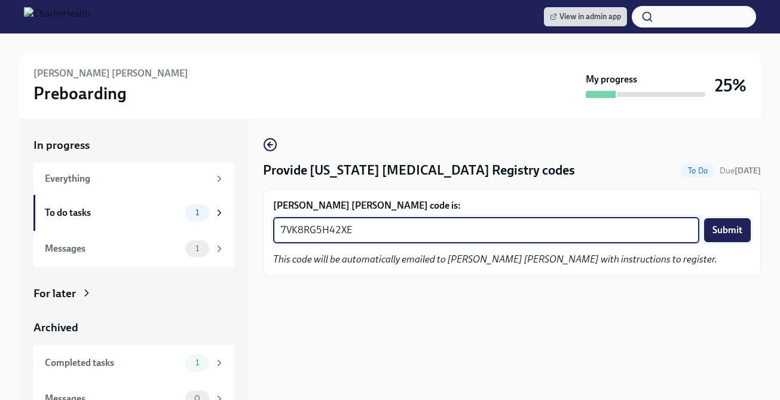 The width and height of the screenshot is (780, 400). Describe the element at coordinates (134, 249) in the screenshot. I see `a: Messages1` at that location.